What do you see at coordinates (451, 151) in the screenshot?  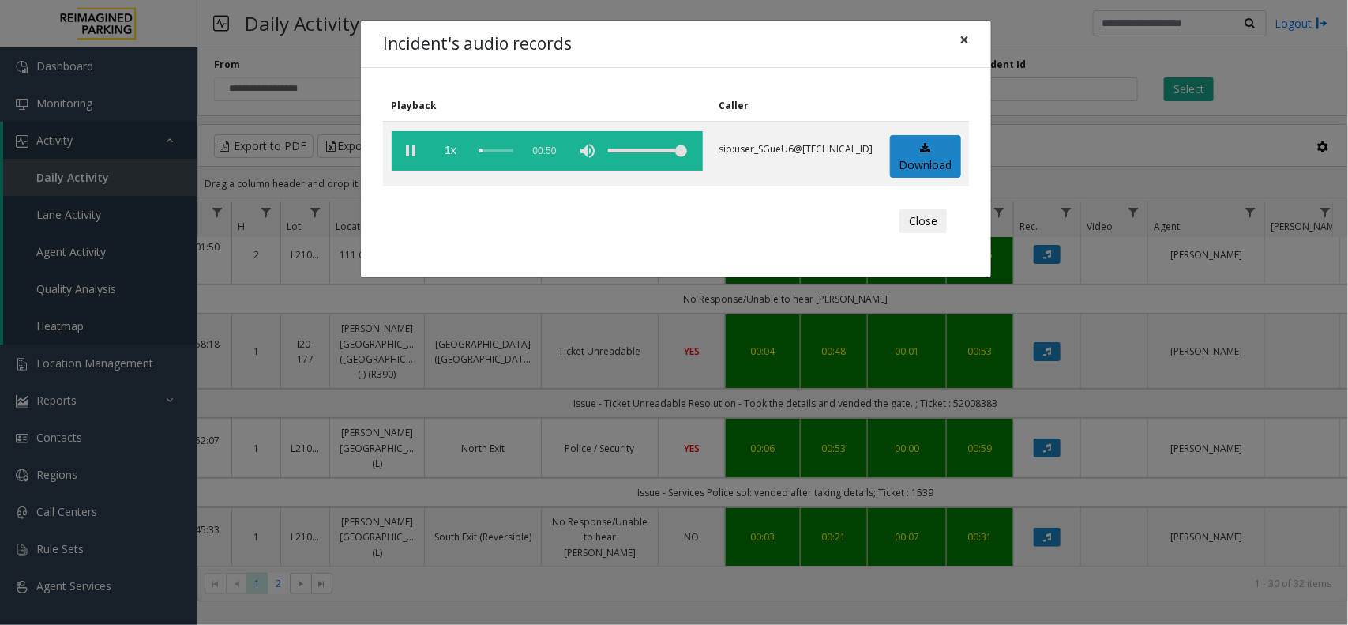 I see `span: playback speed button` at bounding box center [451, 151].